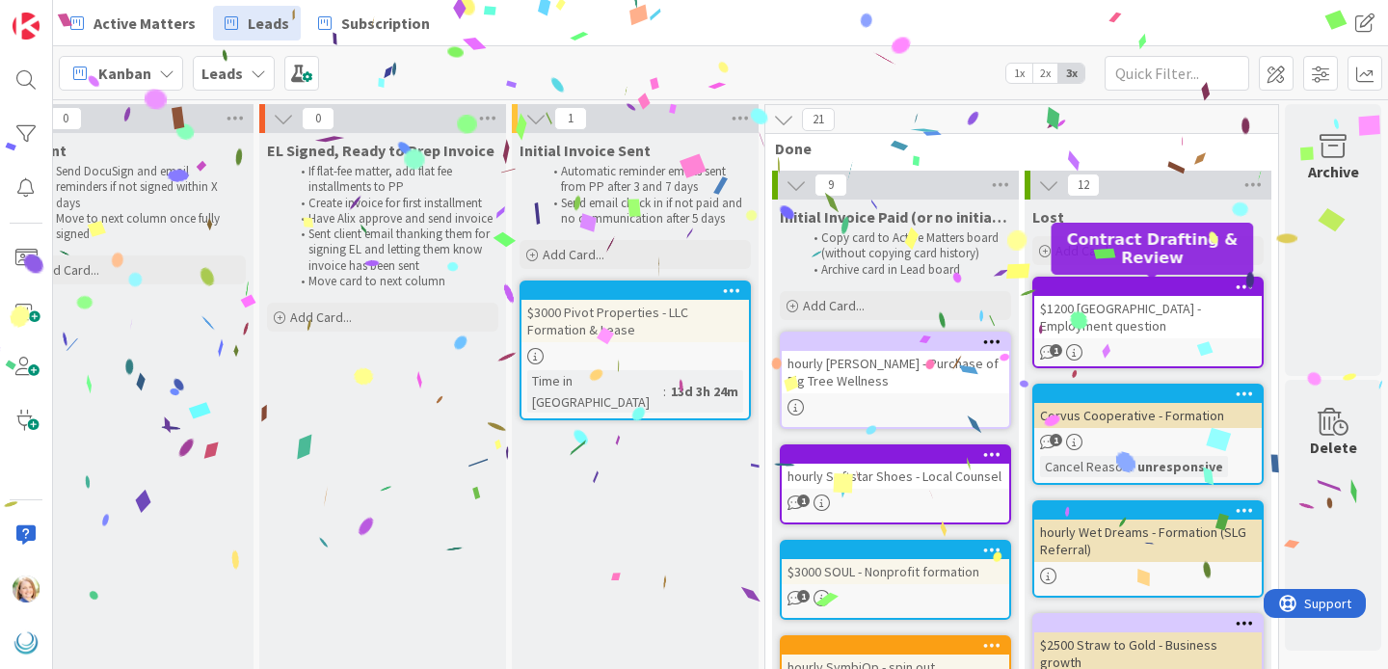 This screenshot has height=669, width=1388. I want to click on span: Lost, so click(1048, 217).